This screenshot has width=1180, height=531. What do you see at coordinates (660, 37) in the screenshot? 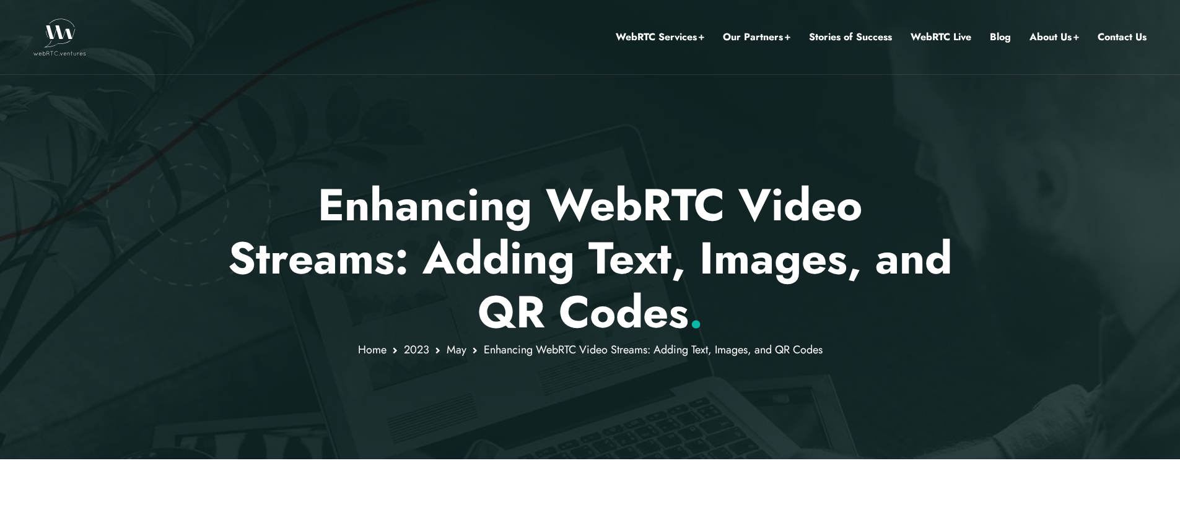
I see `a: WebRTC Services` at bounding box center [660, 37].